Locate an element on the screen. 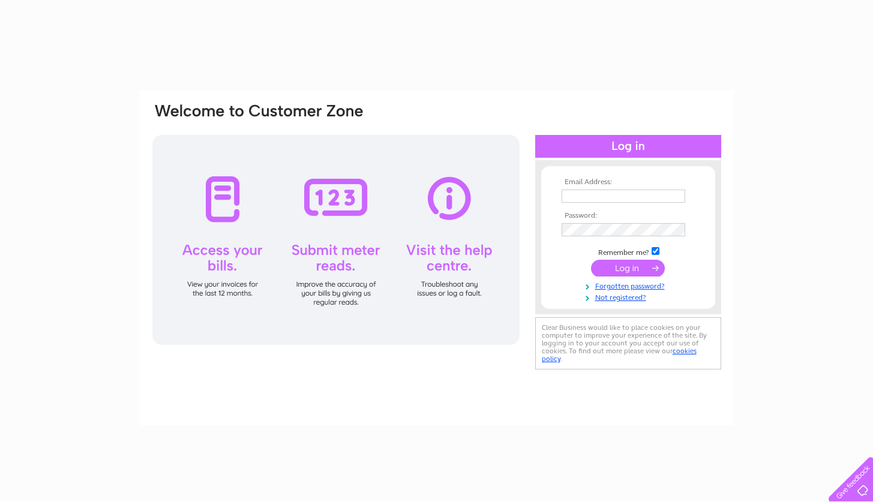  a: Forgotten password? is located at coordinates (630, 285).